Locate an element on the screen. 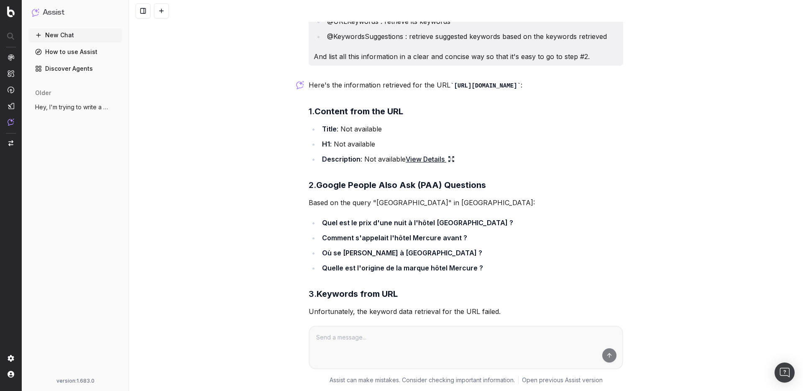 This screenshot has width=803, height=391. strong: Description is located at coordinates (341, 159).